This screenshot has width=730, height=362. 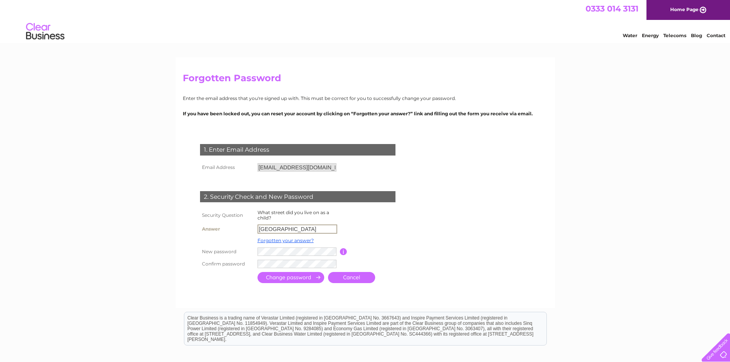 I want to click on th: Security Question, so click(x=227, y=215).